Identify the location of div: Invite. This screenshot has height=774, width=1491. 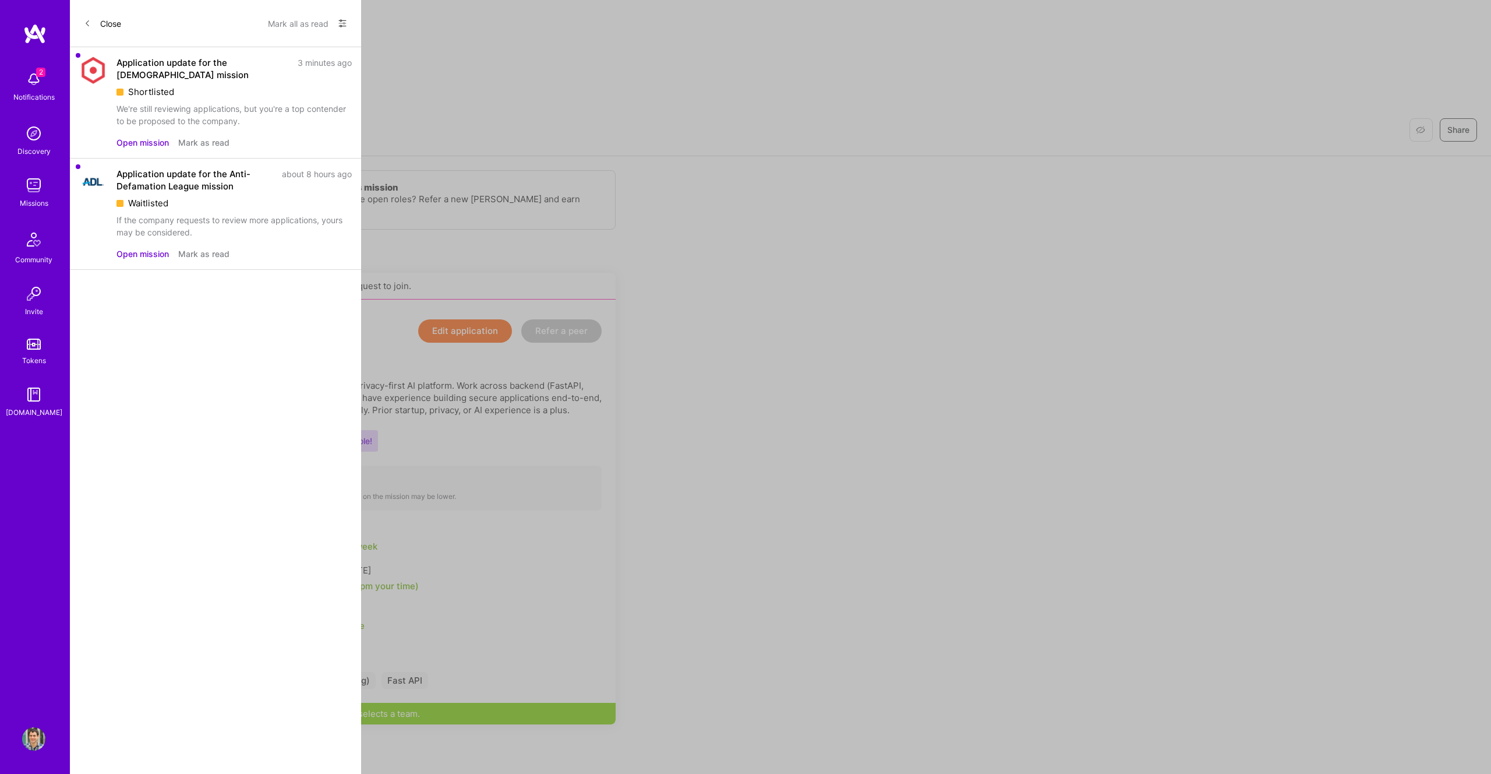
(34, 311).